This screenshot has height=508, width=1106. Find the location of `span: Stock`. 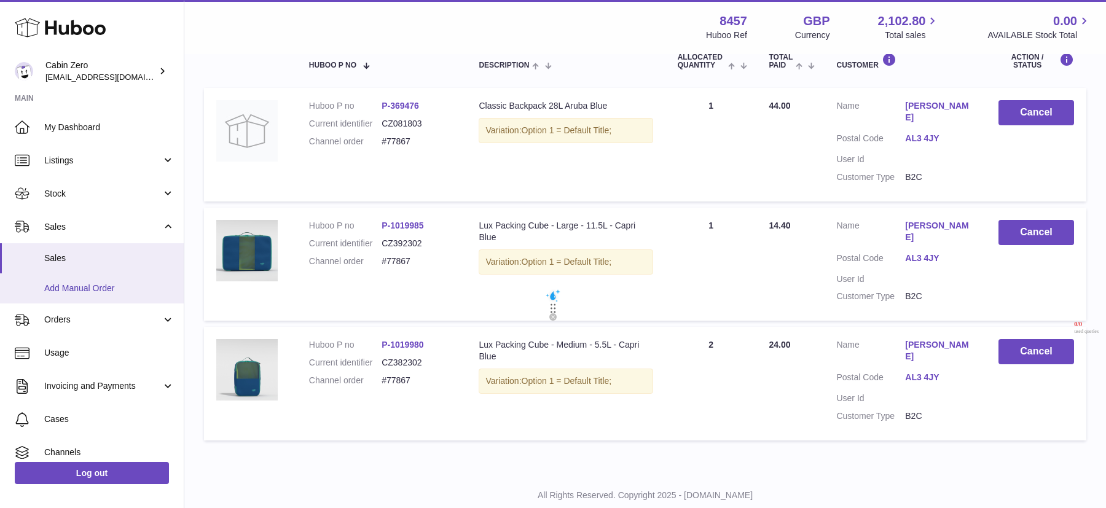

span: Stock is located at coordinates (103, 193).